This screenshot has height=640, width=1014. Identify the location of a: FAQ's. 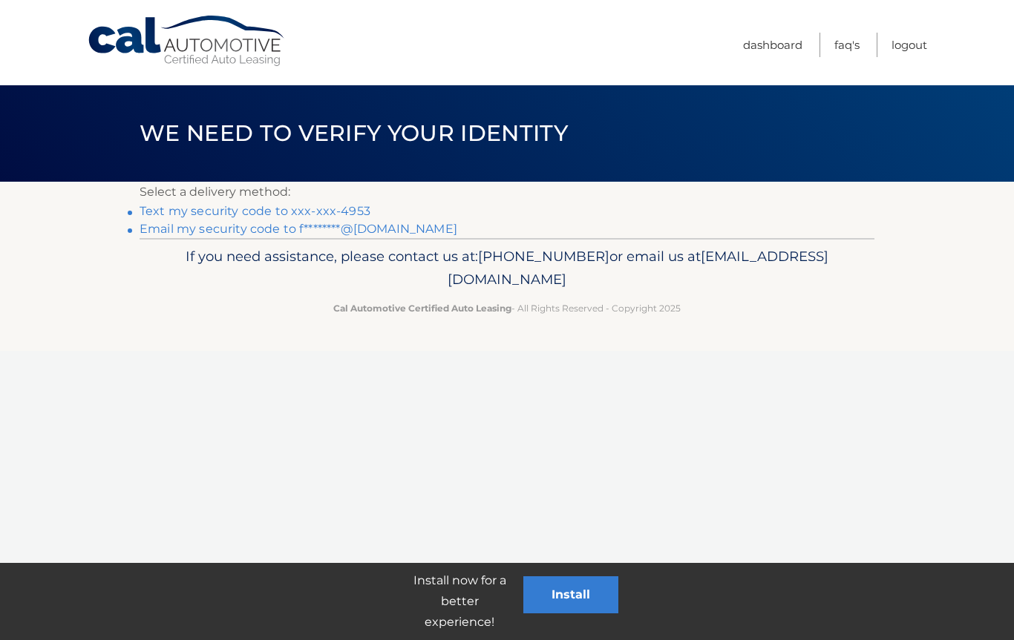
(847, 45).